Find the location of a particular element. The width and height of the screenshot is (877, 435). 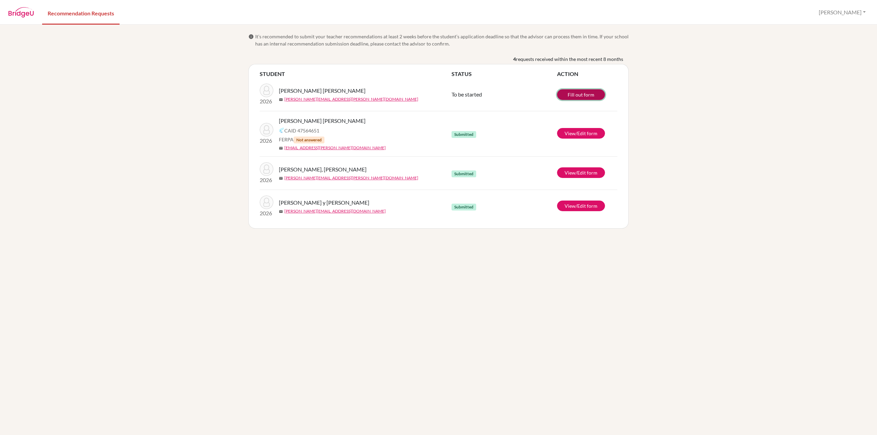

img: Common App logo is located at coordinates (282, 131).